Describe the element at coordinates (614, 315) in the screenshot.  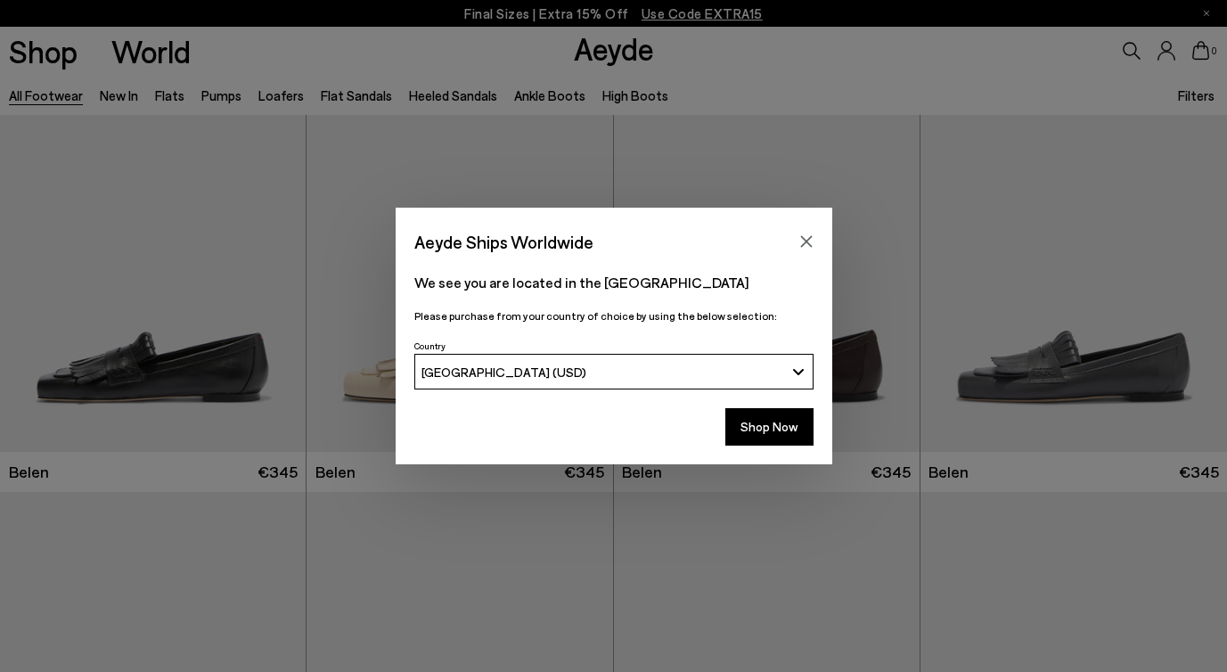
I see `p: Please purchase from your country of choice by using the below selection:` at that location.